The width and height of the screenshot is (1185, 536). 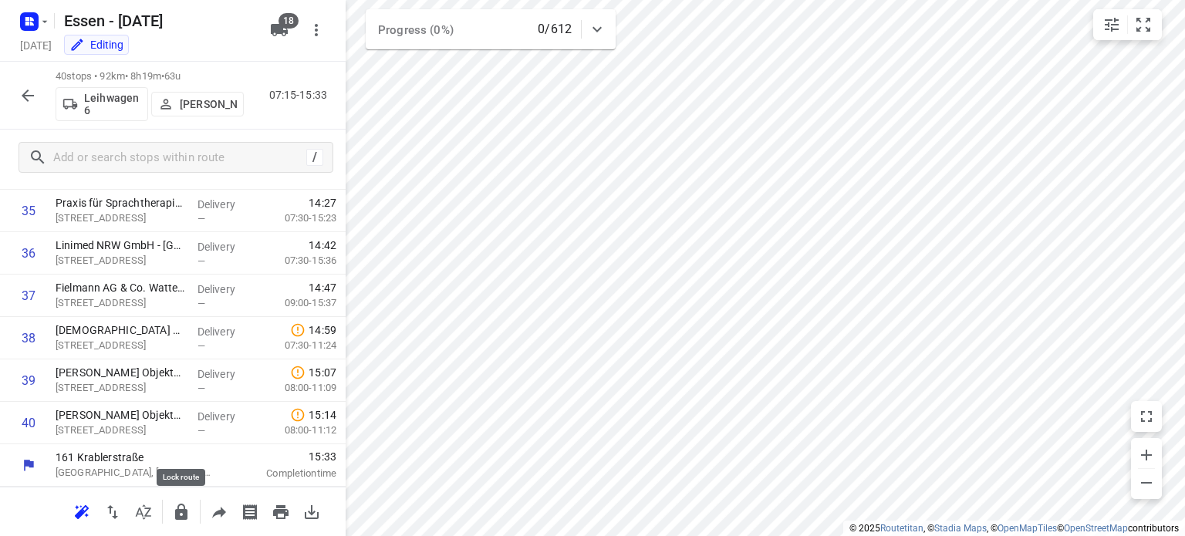 What do you see at coordinates (288, 21) in the screenshot?
I see `span: 18` at bounding box center [288, 21].